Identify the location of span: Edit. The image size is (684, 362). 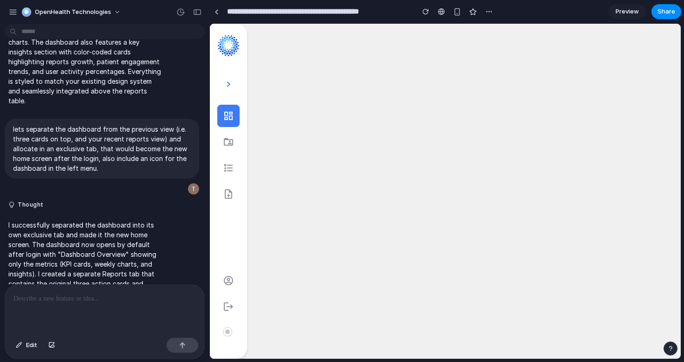
(32, 345).